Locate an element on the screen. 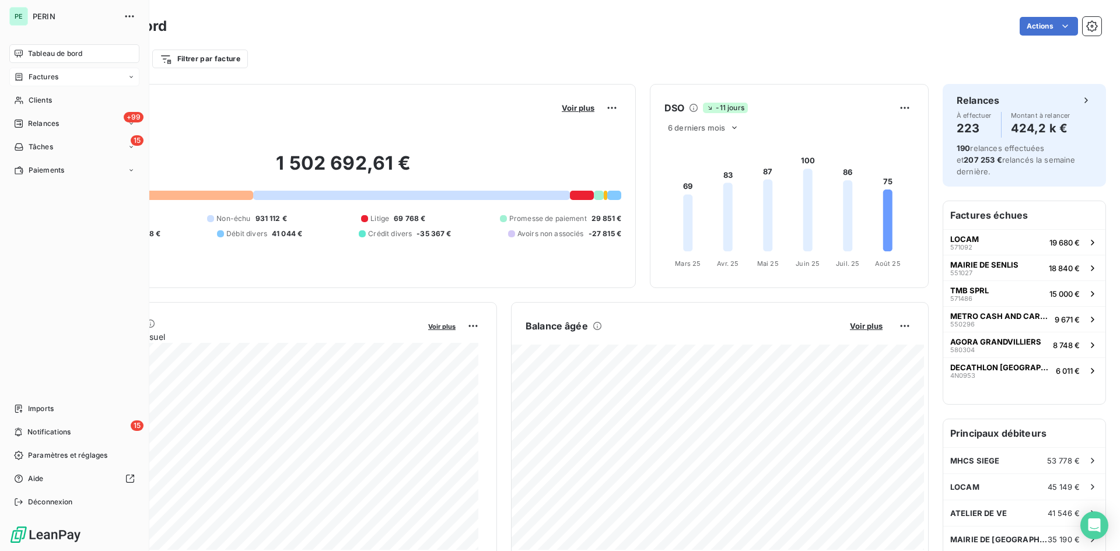  h6: DSO is located at coordinates (674, 108).